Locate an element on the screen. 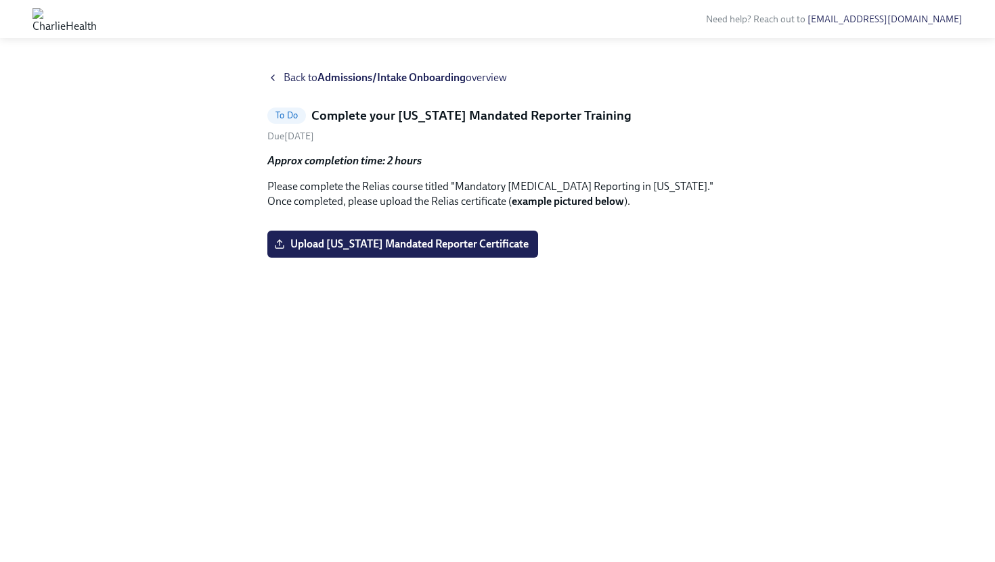 The image size is (995, 562). span: Need help? Reach out to is located at coordinates (834, 19).